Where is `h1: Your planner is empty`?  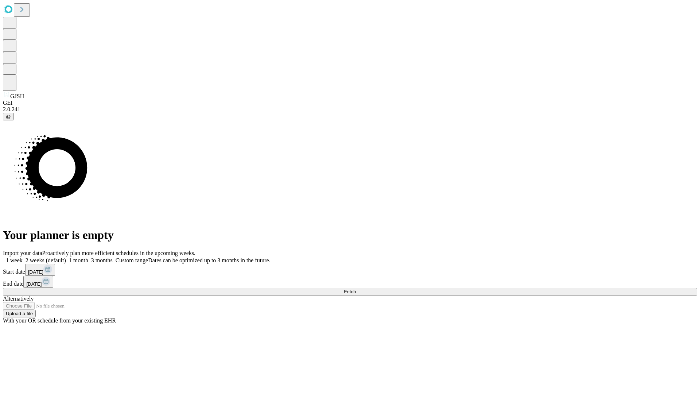 h1: Your planner is empty is located at coordinates (350, 235).